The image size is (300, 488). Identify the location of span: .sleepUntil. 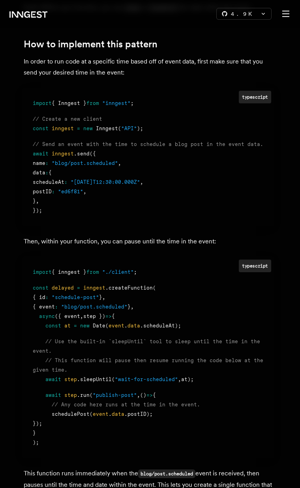
(94, 379).